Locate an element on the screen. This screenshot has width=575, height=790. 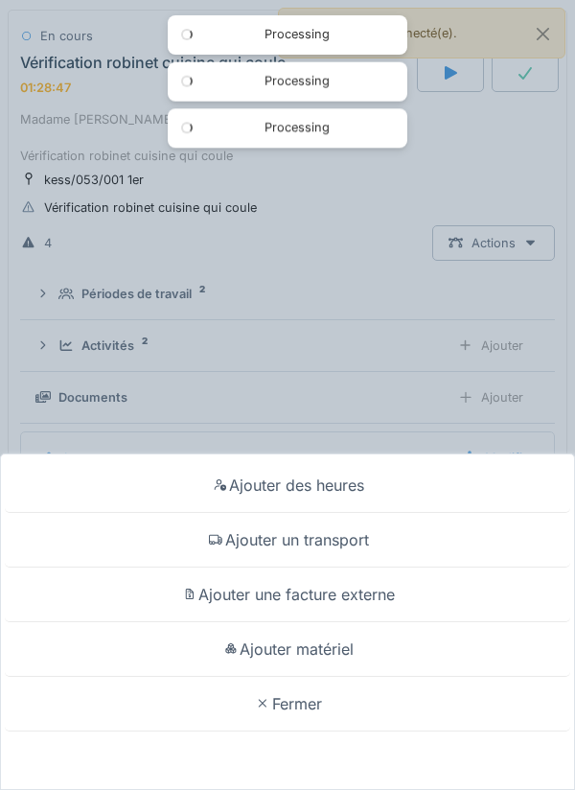
div: Ajouter matériel is located at coordinates (288, 649).